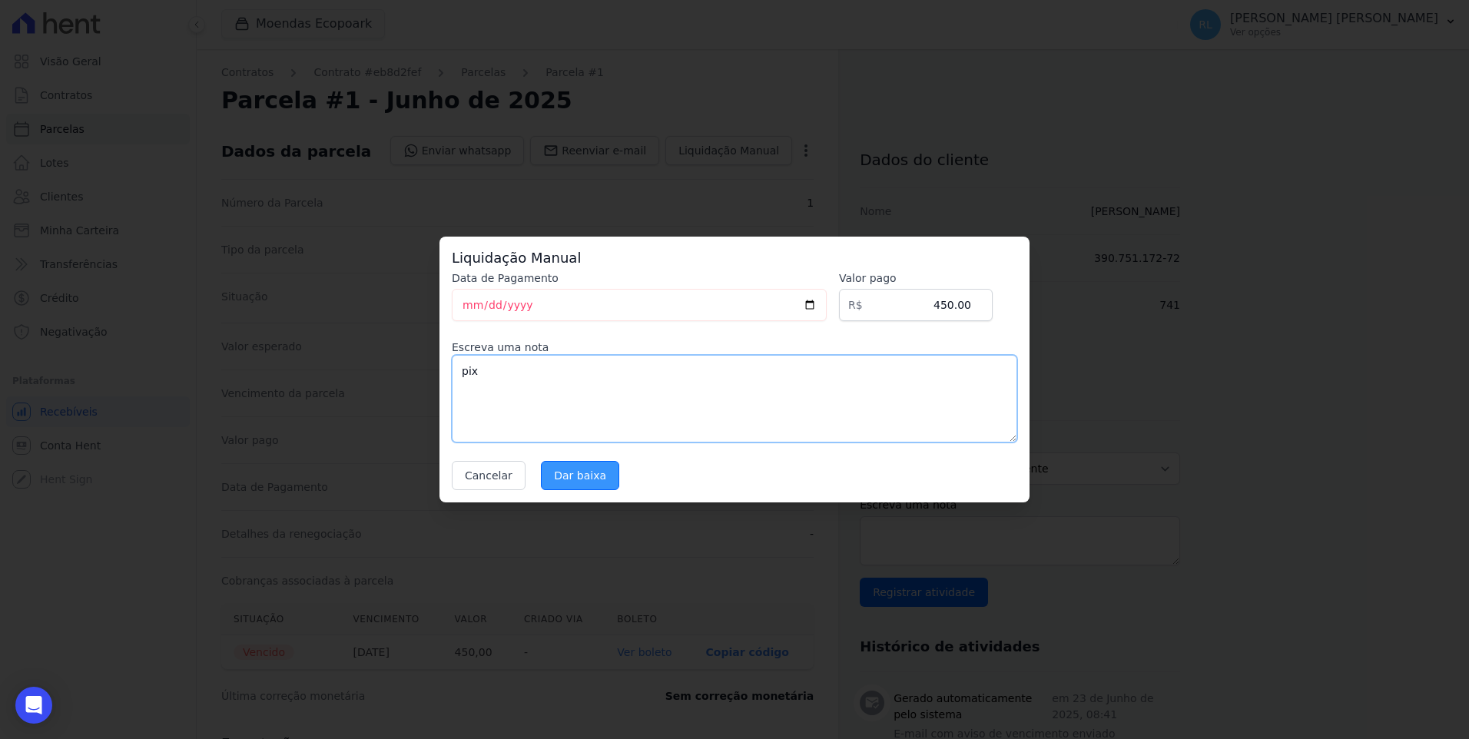  Describe the element at coordinates (735, 347) in the screenshot. I see `label: Escreva uma nota` at that location.